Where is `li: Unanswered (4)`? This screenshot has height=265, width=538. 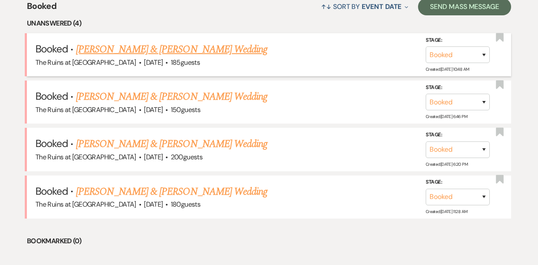 li: Unanswered (4) is located at coordinates (269, 23).